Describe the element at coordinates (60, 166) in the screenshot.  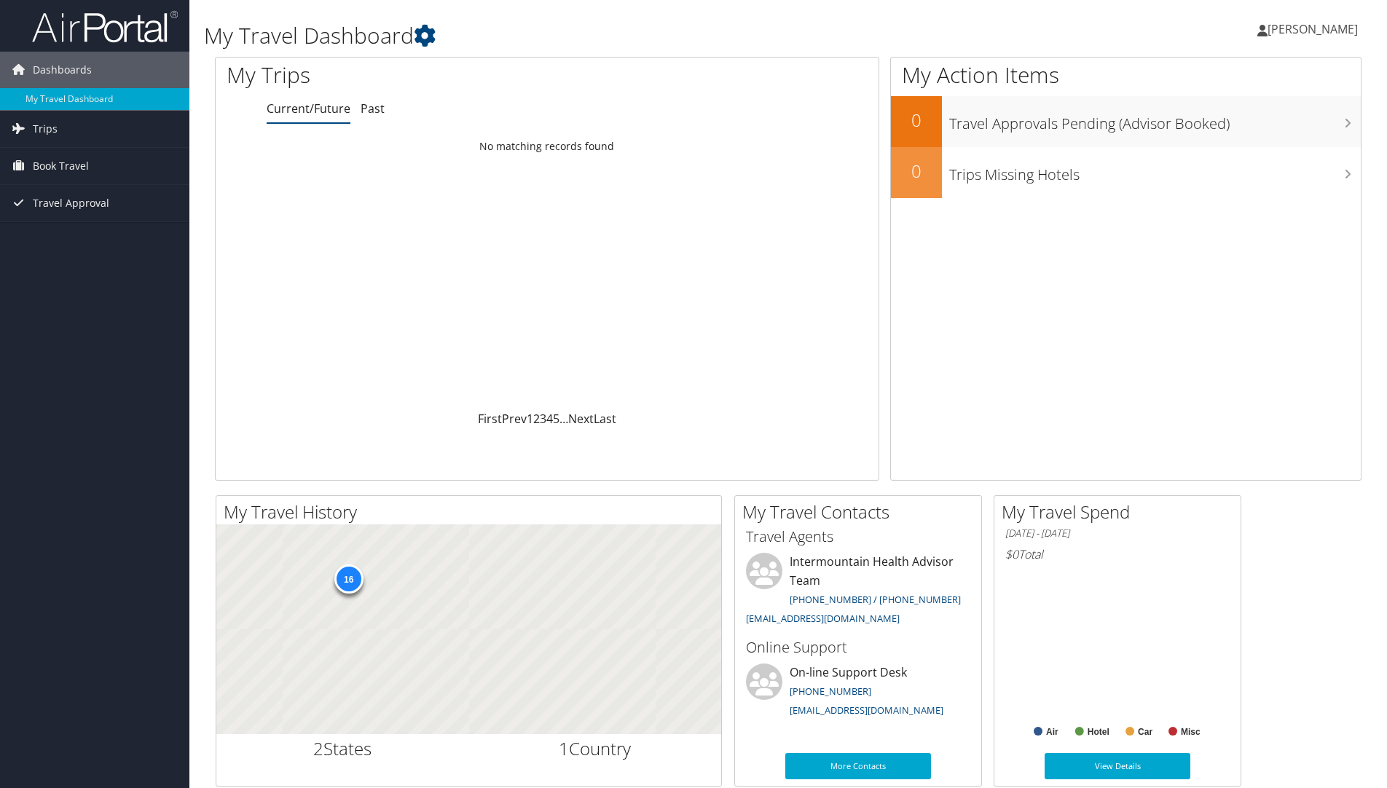
I see `span: Book Travel` at that location.